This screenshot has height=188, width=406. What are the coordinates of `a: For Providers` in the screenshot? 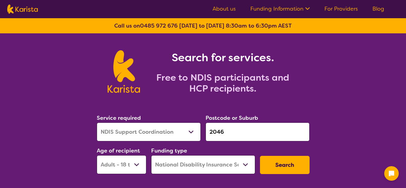 It's located at (341, 9).